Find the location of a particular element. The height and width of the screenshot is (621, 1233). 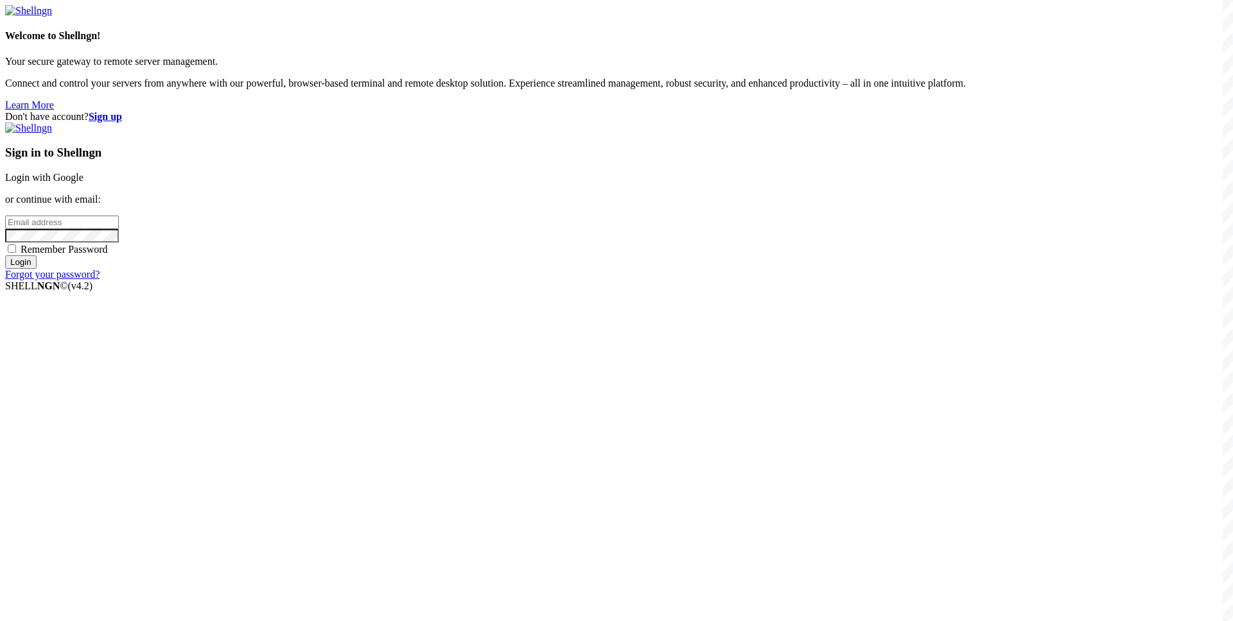

a: Learn More is located at coordinates (30, 105).